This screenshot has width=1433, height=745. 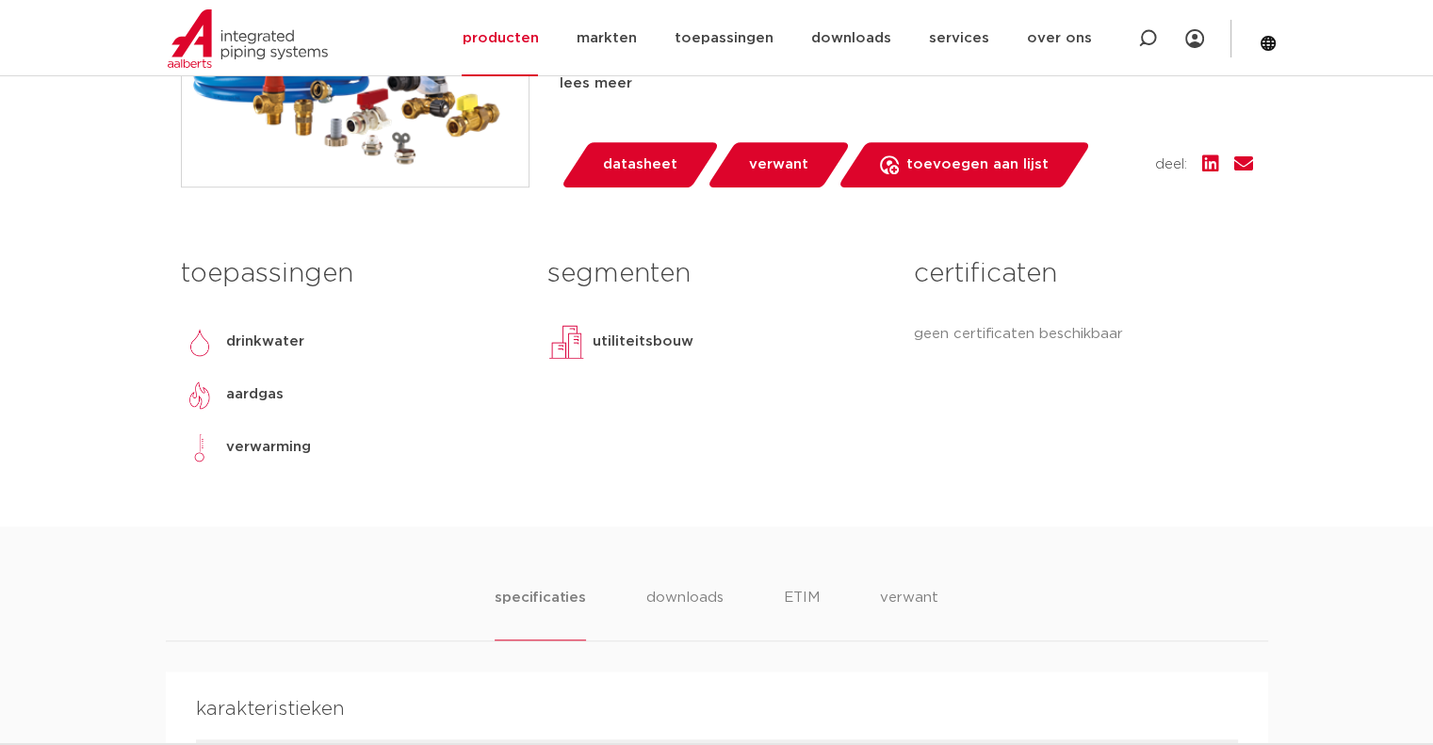 I want to click on h3: toepassingen, so click(x=349, y=274).